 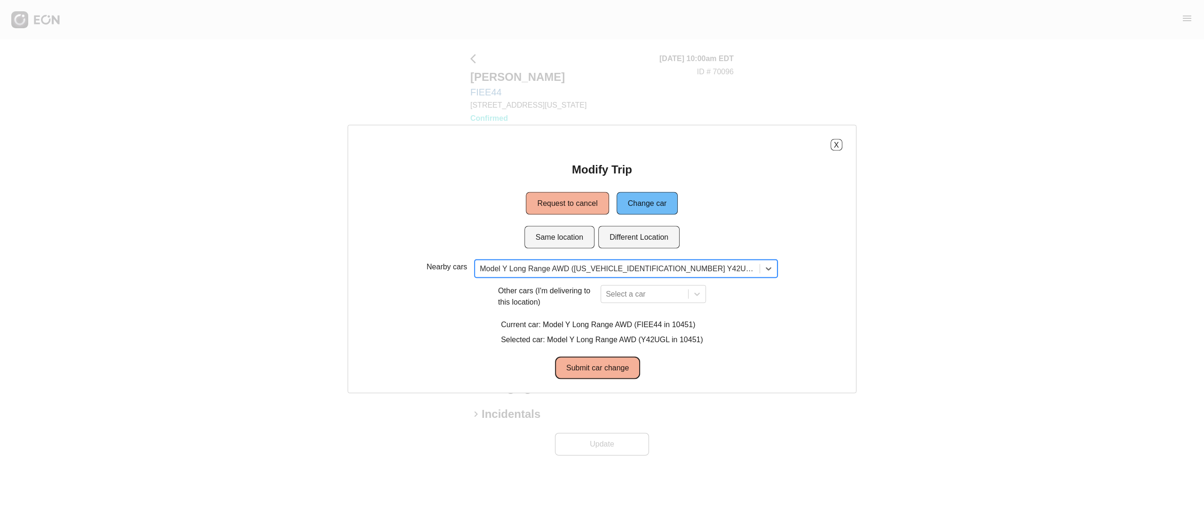 I want to click on p: Other cars (I'm delivering to this location), so click(x=547, y=297).